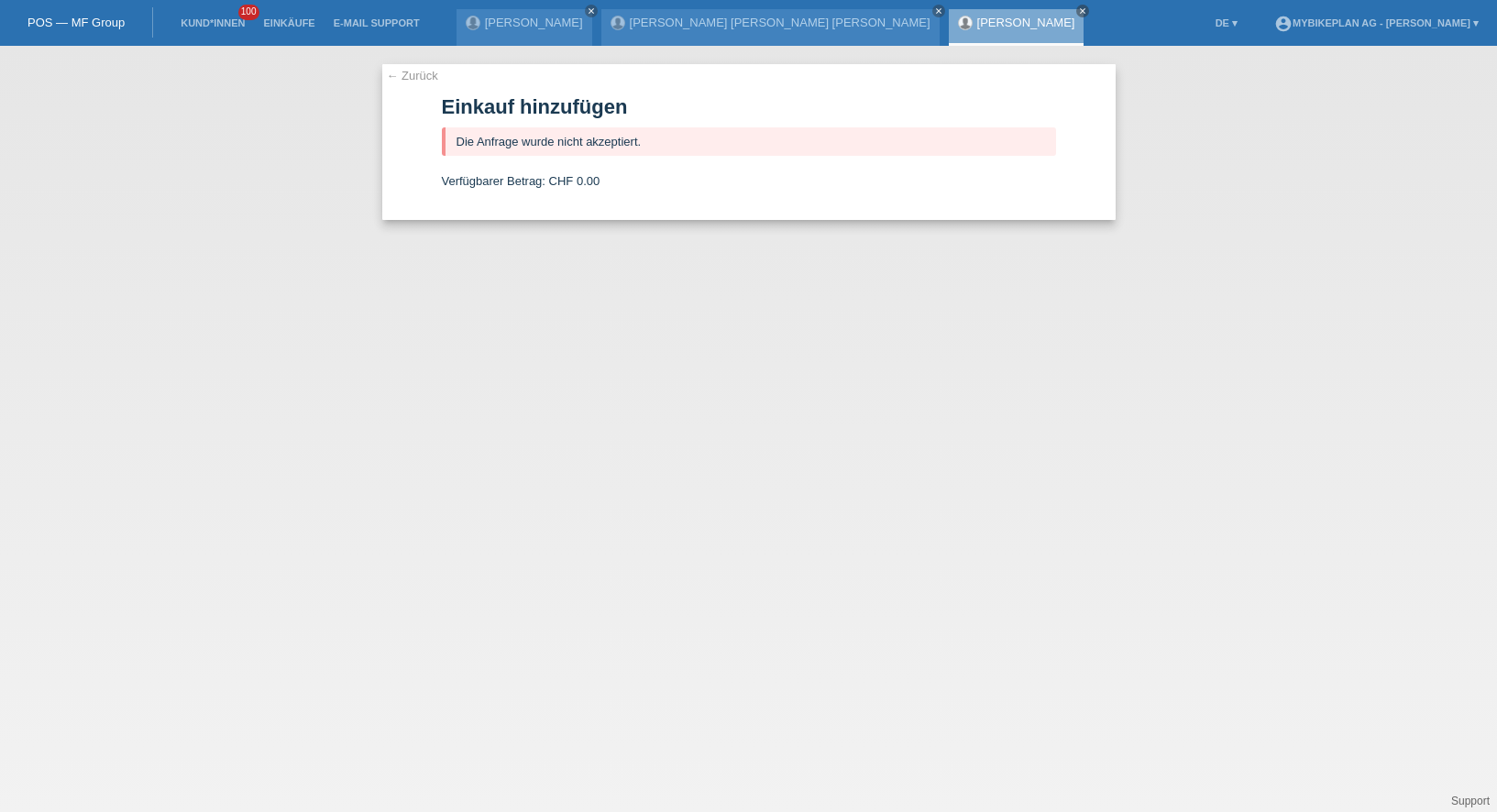 Image resolution: width=1497 pixels, height=812 pixels. What do you see at coordinates (1227, 23) in the screenshot?
I see `a: DE ▾` at bounding box center [1227, 23].